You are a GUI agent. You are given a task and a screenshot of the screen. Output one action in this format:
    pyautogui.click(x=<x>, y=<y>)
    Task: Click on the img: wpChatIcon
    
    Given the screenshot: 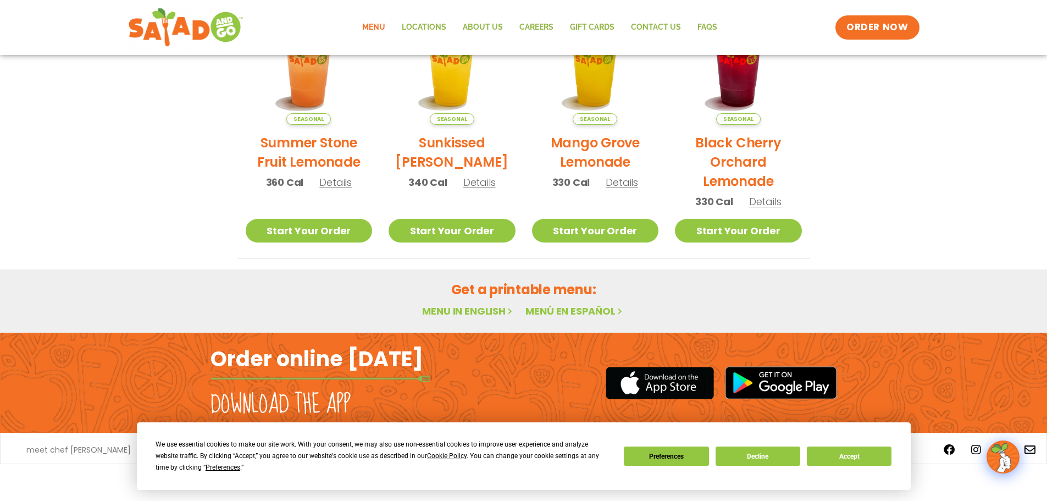 What is the action you would take?
    pyautogui.click(x=1003, y=457)
    